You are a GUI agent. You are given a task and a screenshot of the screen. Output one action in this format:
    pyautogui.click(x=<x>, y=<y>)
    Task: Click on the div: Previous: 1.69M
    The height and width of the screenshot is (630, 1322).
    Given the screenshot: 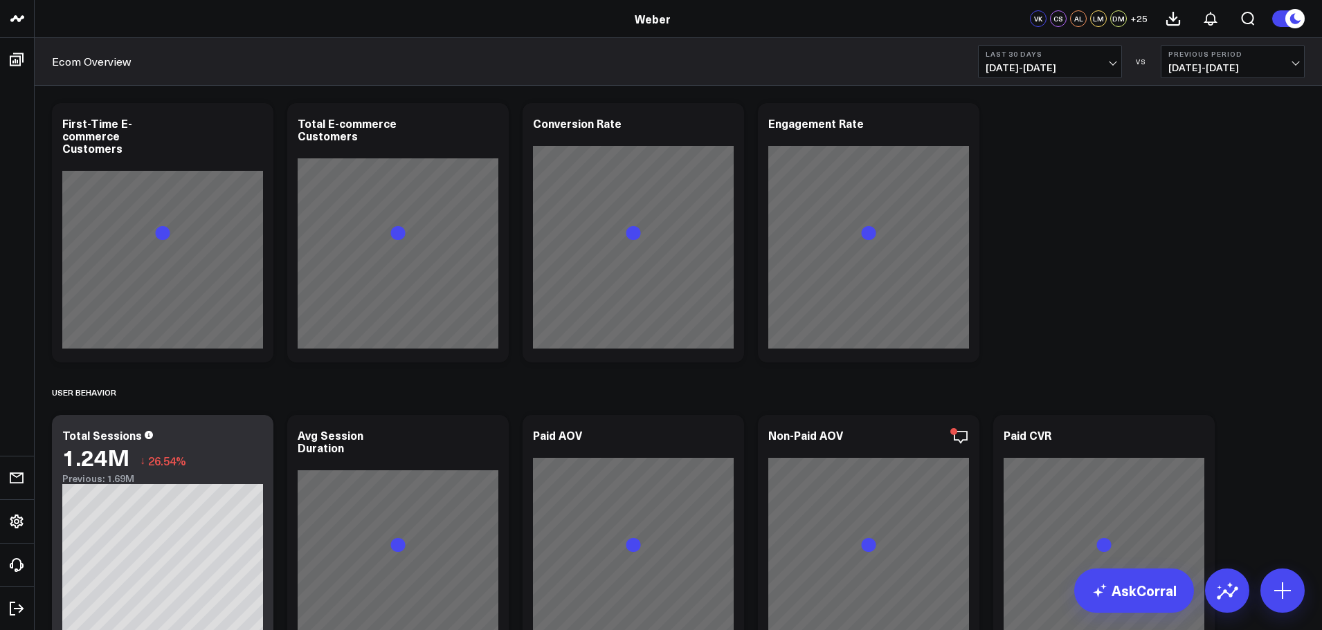 What is the action you would take?
    pyautogui.click(x=163, y=479)
    